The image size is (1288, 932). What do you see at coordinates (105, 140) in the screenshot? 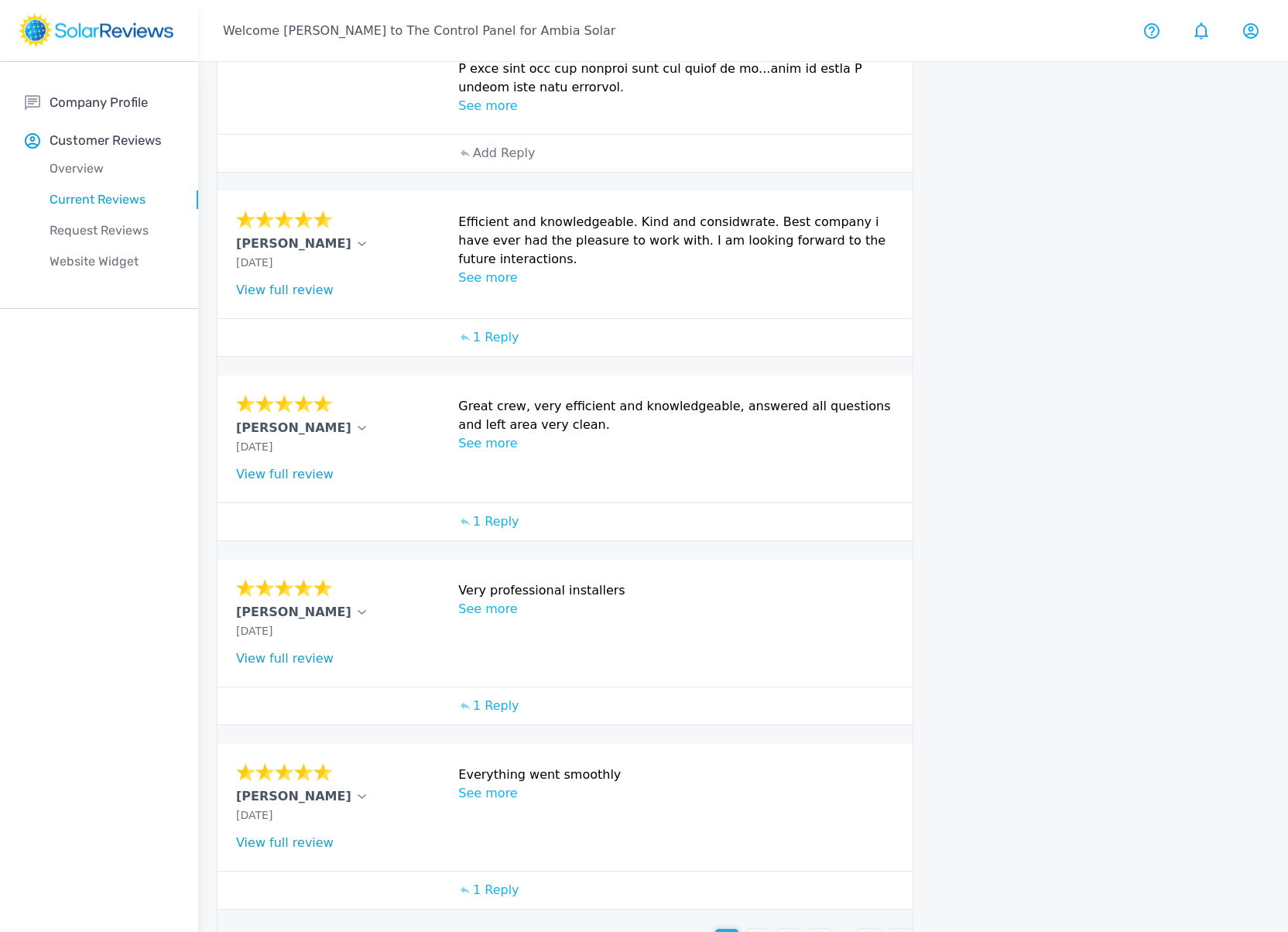
I see `p: Customer Reviews` at bounding box center [105, 140].